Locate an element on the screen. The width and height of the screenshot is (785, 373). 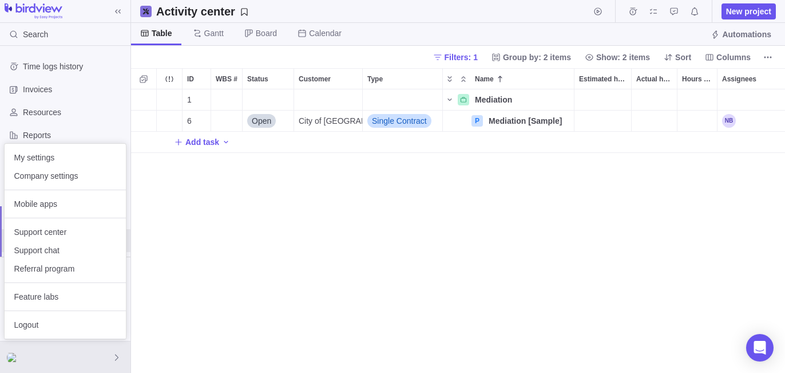
span: Support center is located at coordinates (65, 232).